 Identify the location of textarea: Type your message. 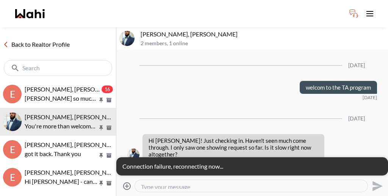
(252, 186).